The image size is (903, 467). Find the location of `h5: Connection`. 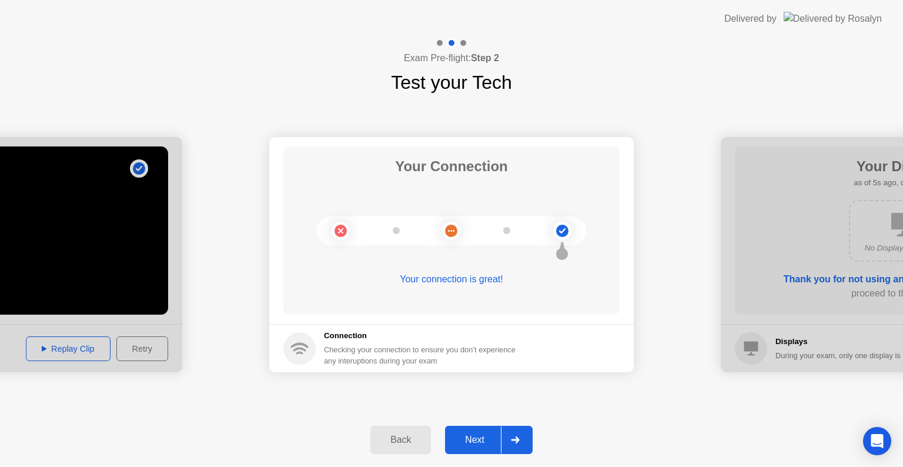

h5: Connection is located at coordinates (423, 336).